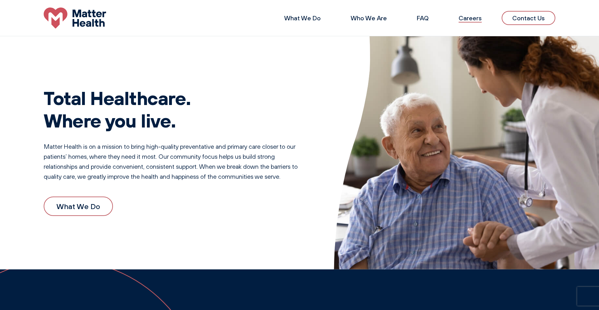 The height and width of the screenshot is (310, 599). I want to click on a: Contact Us, so click(529, 18).